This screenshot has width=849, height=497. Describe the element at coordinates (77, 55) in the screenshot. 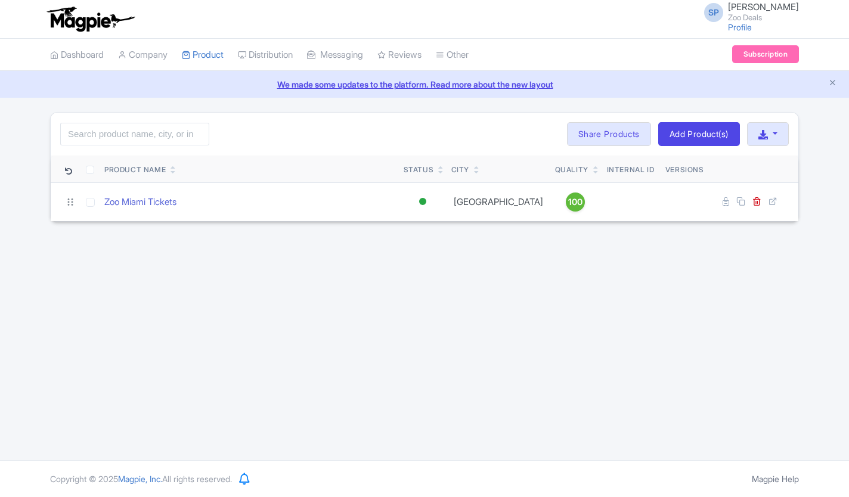

I see `a: Dashboard` at that location.